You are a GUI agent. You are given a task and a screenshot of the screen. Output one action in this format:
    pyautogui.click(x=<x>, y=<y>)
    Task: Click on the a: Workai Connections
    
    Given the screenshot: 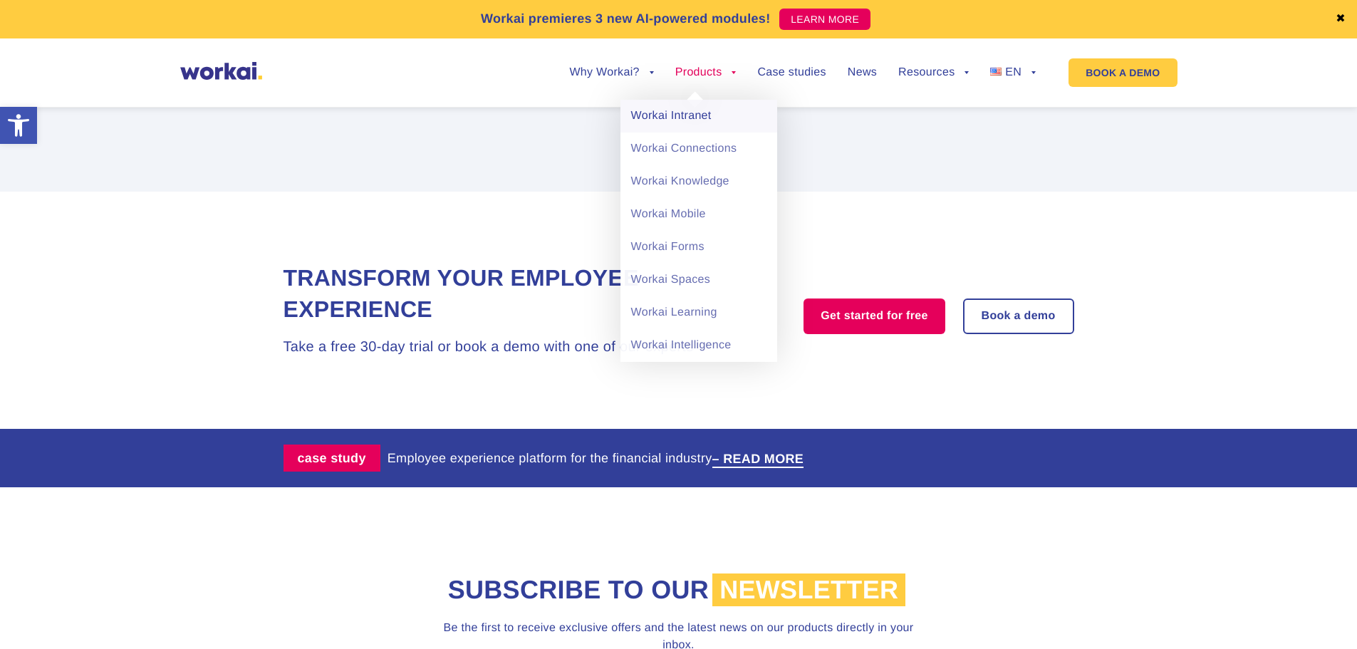 What is the action you would take?
    pyautogui.click(x=699, y=149)
    